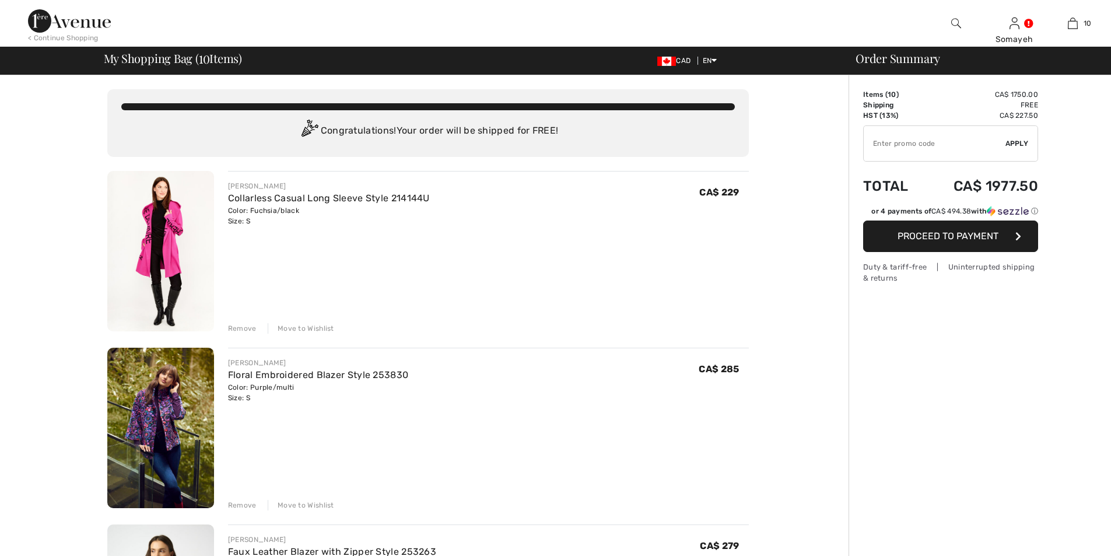 This screenshot has width=1111, height=556. What do you see at coordinates (318, 375) in the screenshot?
I see `a: Floral Embroidered Blazer Style 253830` at bounding box center [318, 375].